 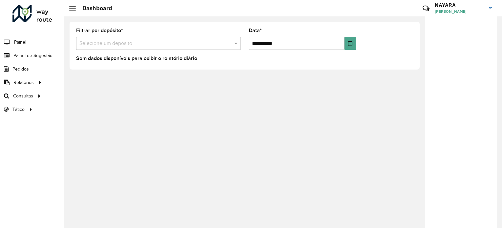 I want to click on label: Sem dados disponíveis para exibir o relatório diário, so click(x=136, y=58).